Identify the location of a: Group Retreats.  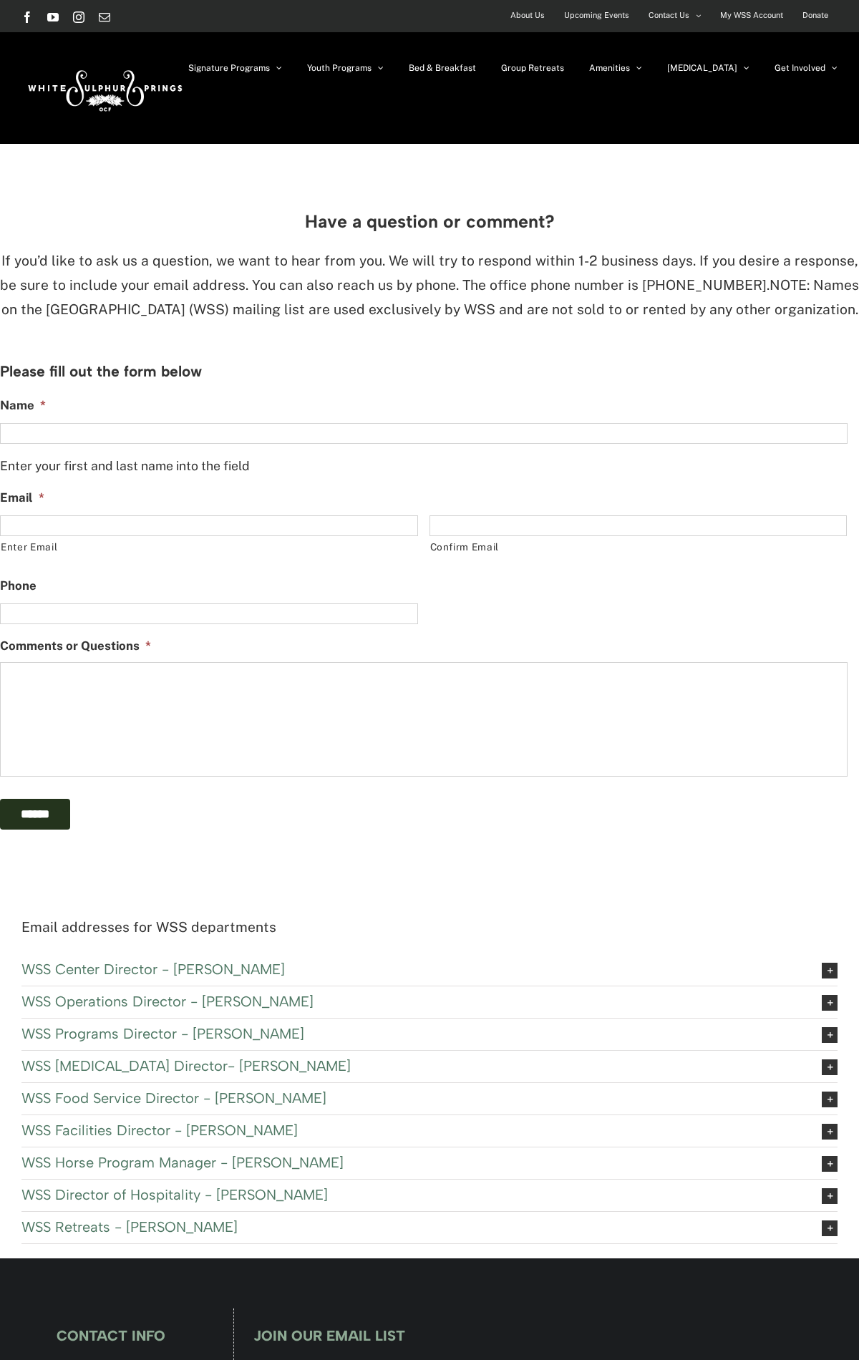
(532, 68).